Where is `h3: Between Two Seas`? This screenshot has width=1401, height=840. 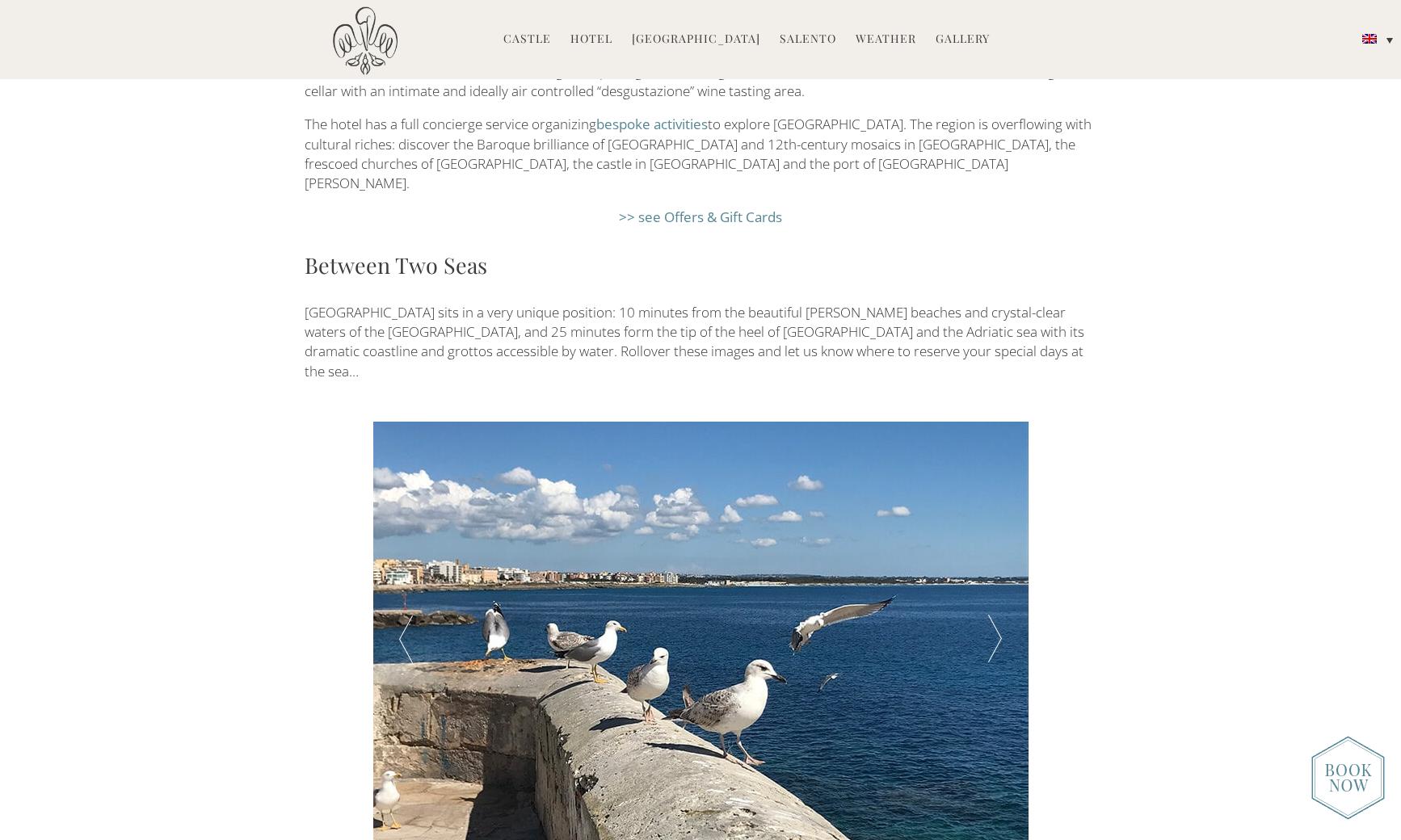
h3: Between Two Seas is located at coordinates (700, 265).